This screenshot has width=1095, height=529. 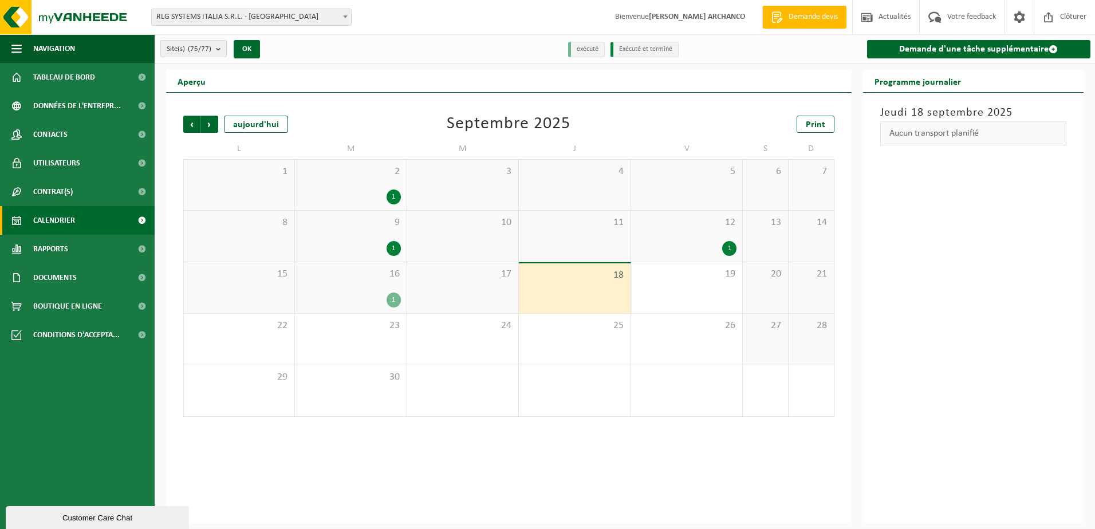 I want to click on span: 24, so click(x=463, y=326).